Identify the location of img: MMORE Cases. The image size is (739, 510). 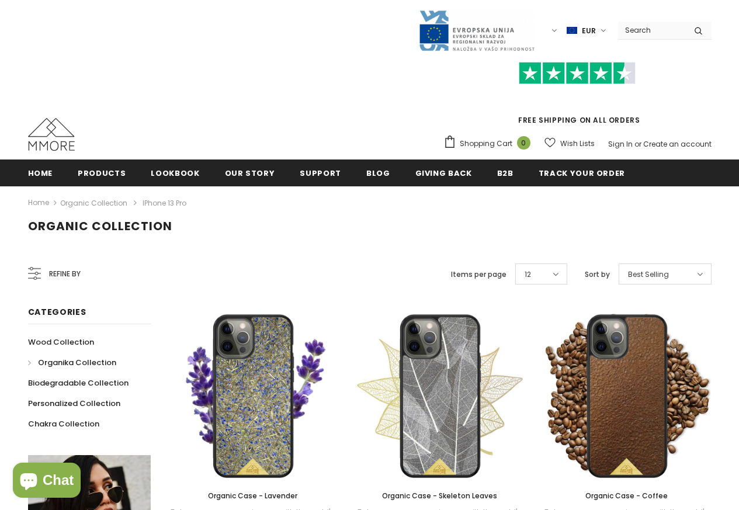
(51, 134).